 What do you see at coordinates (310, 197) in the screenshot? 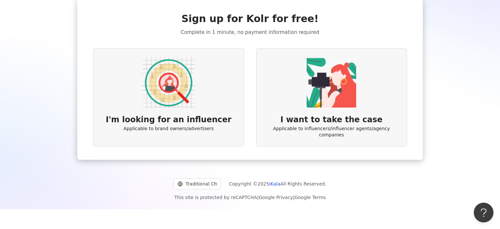
I see `font: Google Terms` at bounding box center [310, 197].